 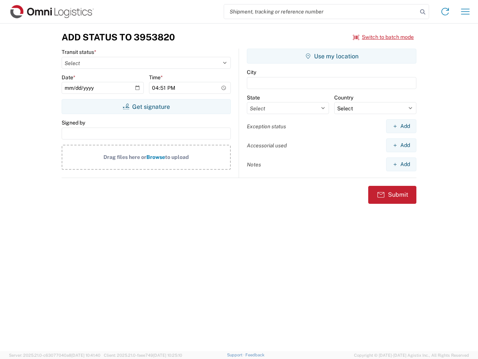 What do you see at coordinates (383, 37) in the screenshot?
I see `button: Switch to batch mode` at bounding box center [383, 37].